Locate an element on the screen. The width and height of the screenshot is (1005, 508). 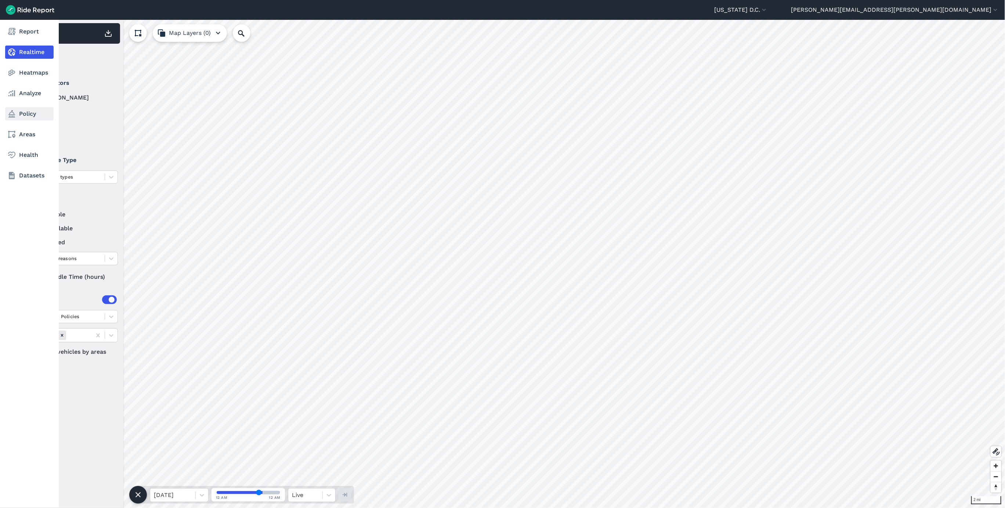
div: 2 mi is located at coordinates (986, 500).